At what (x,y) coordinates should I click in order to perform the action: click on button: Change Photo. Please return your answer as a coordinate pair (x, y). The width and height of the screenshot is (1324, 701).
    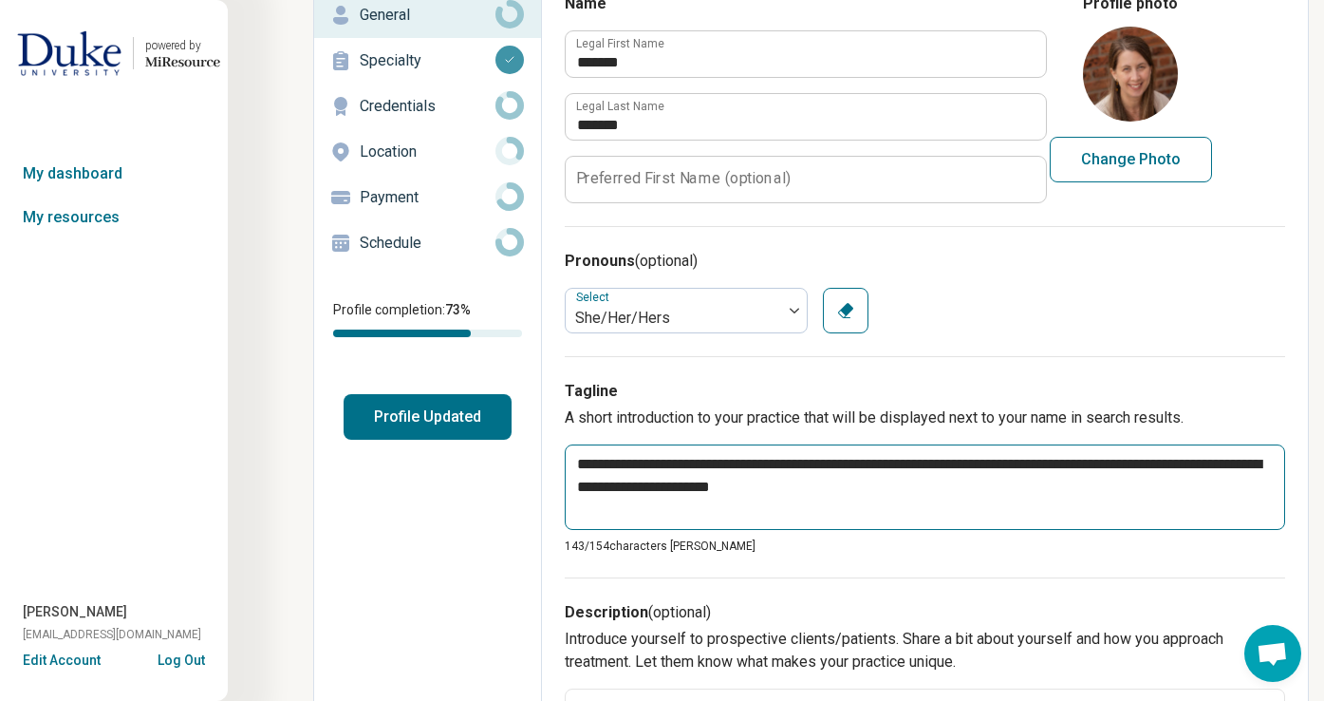
    Looking at the image, I should click on (1131, 159).